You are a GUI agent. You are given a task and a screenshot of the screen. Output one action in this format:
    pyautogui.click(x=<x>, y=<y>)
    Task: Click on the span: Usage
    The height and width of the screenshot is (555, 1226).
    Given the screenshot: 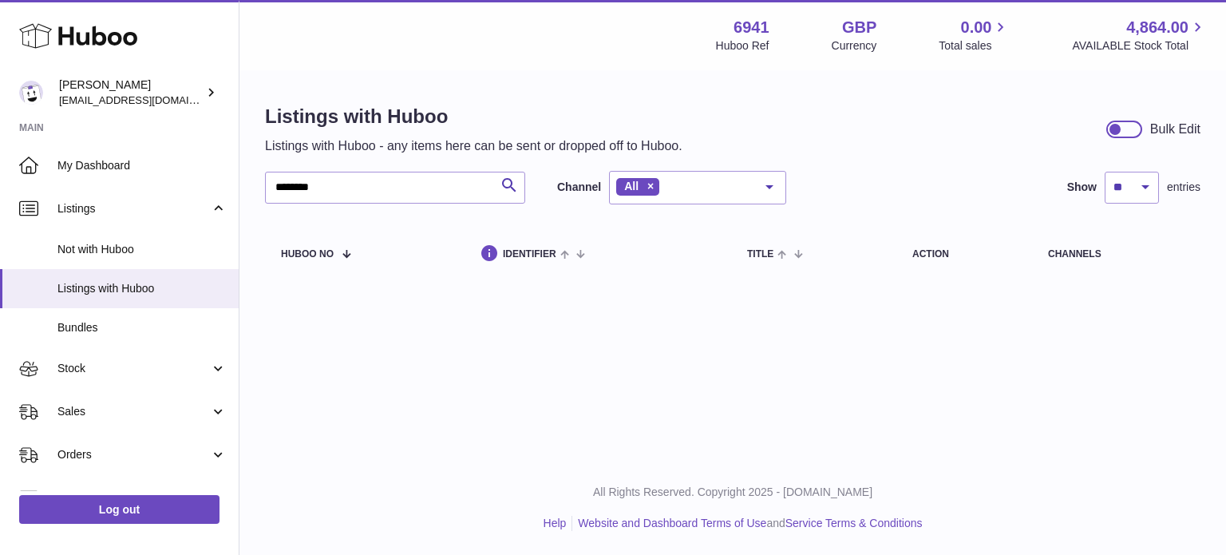 What is the action you would take?
    pyautogui.click(x=142, y=497)
    